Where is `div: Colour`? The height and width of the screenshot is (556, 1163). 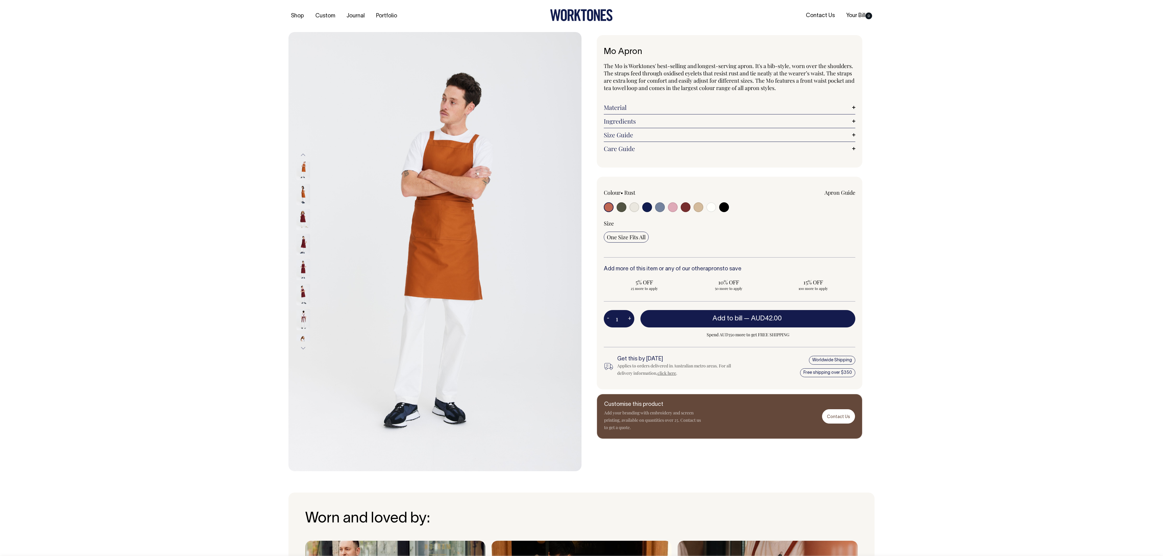
div: Colour is located at coordinates (654, 193).